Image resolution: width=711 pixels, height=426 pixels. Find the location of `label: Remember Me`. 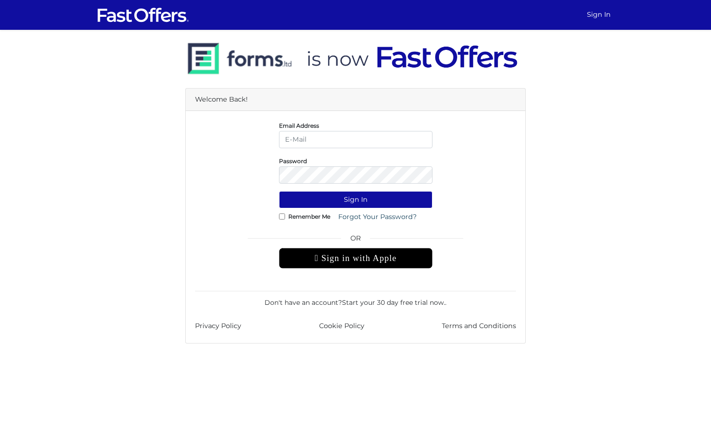

label: Remember Me is located at coordinates (309, 216).